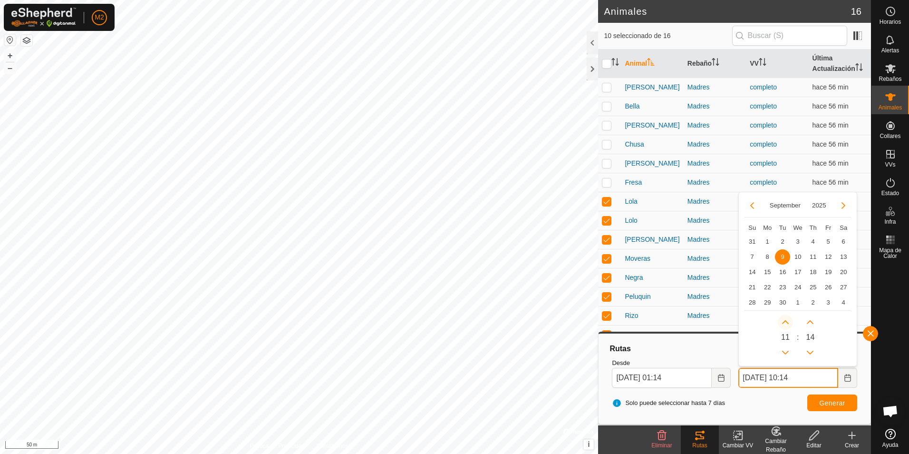  What do you see at coordinates (783, 302) in the screenshot?
I see `span: 30` at bounding box center [783, 302].